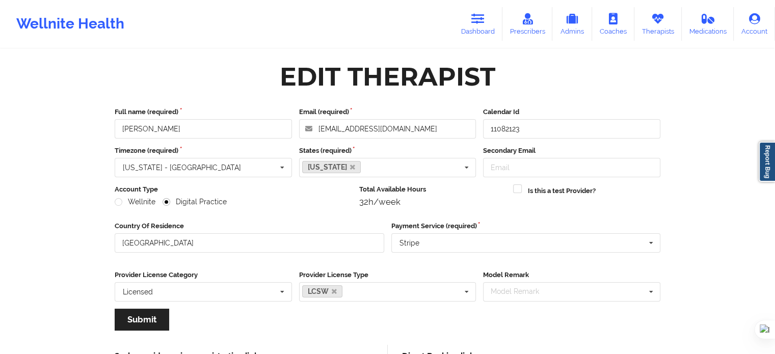 The width and height of the screenshot is (775, 354). Describe the element at coordinates (572, 24) in the screenshot. I see `a: Admins` at that location.